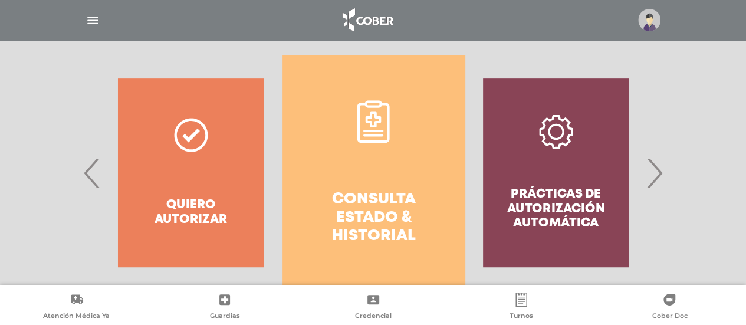 The width and height of the screenshot is (746, 325). Describe the element at coordinates (225, 317) in the screenshot. I see `span: Guardias` at that location.